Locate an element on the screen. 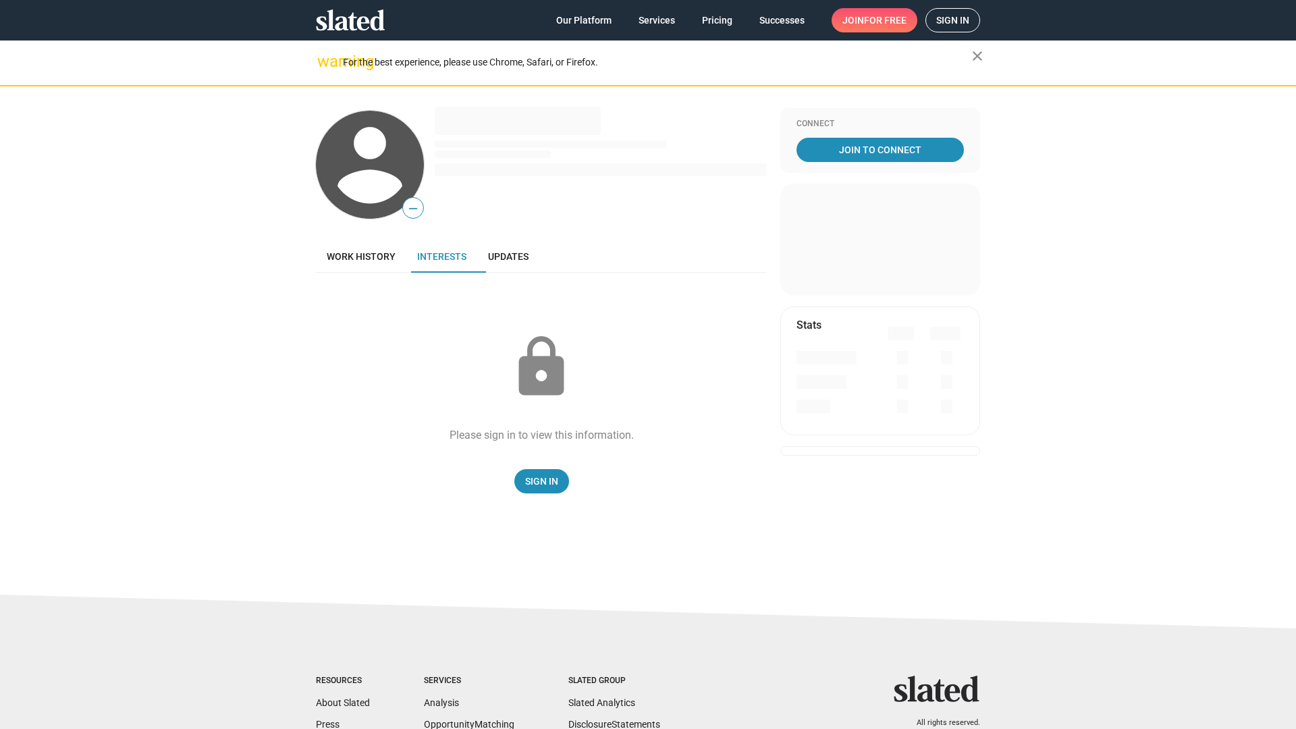 The width and height of the screenshot is (1296, 729). span: Work history is located at coordinates (361, 257).